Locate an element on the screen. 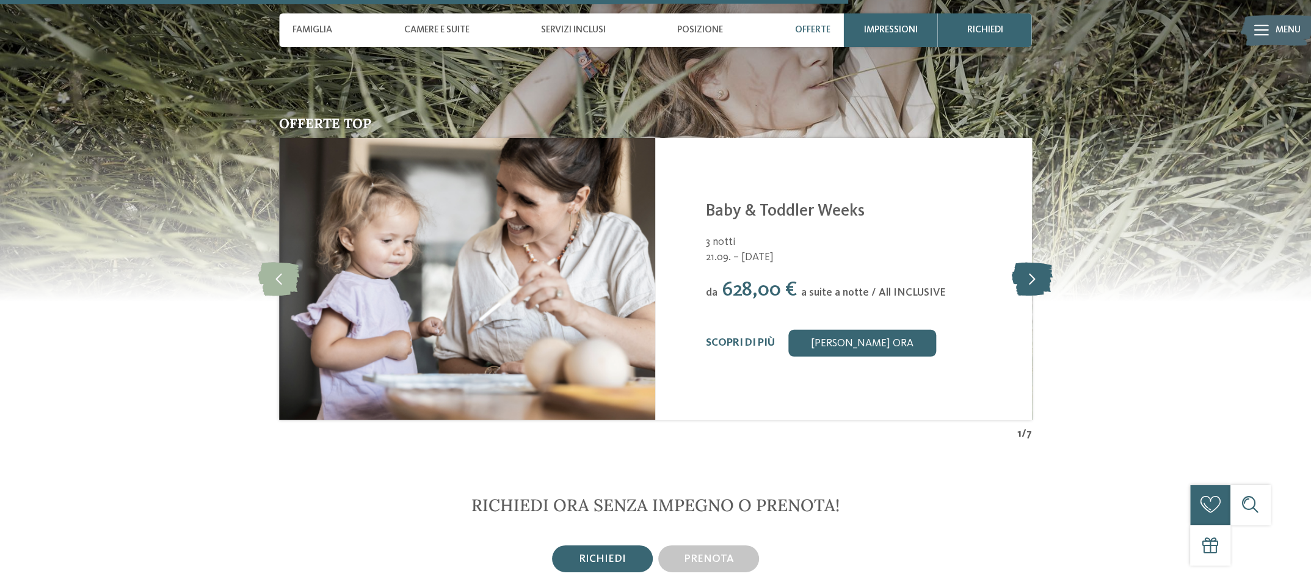  span: Posizione is located at coordinates (700, 30).